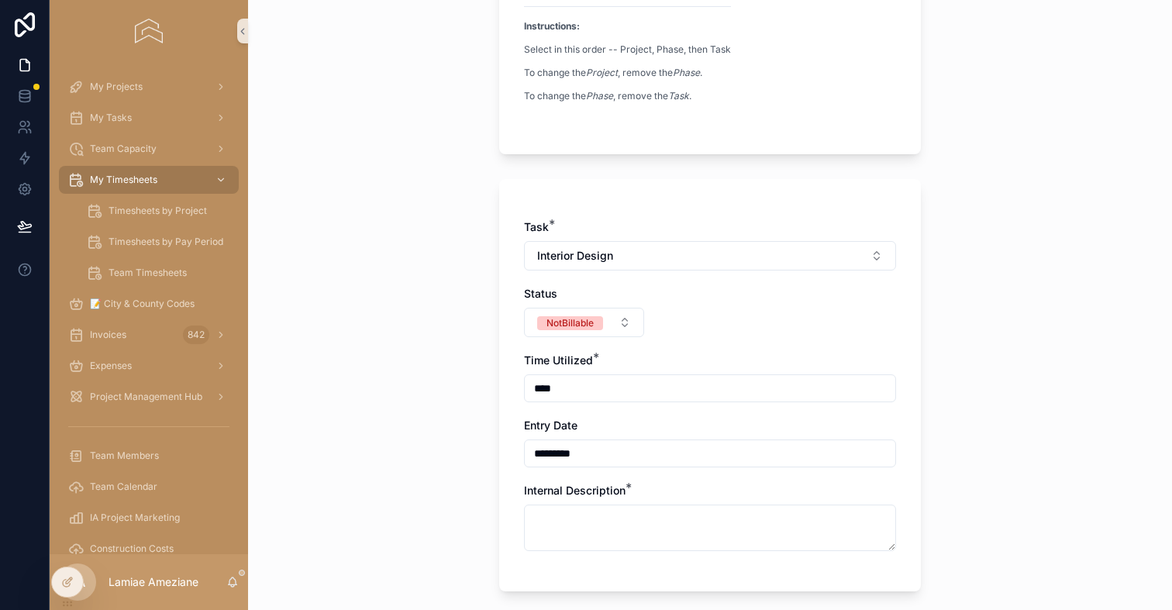  Describe the element at coordinates (148, 31) in the screenshot. I see `img: App logo` at that location.